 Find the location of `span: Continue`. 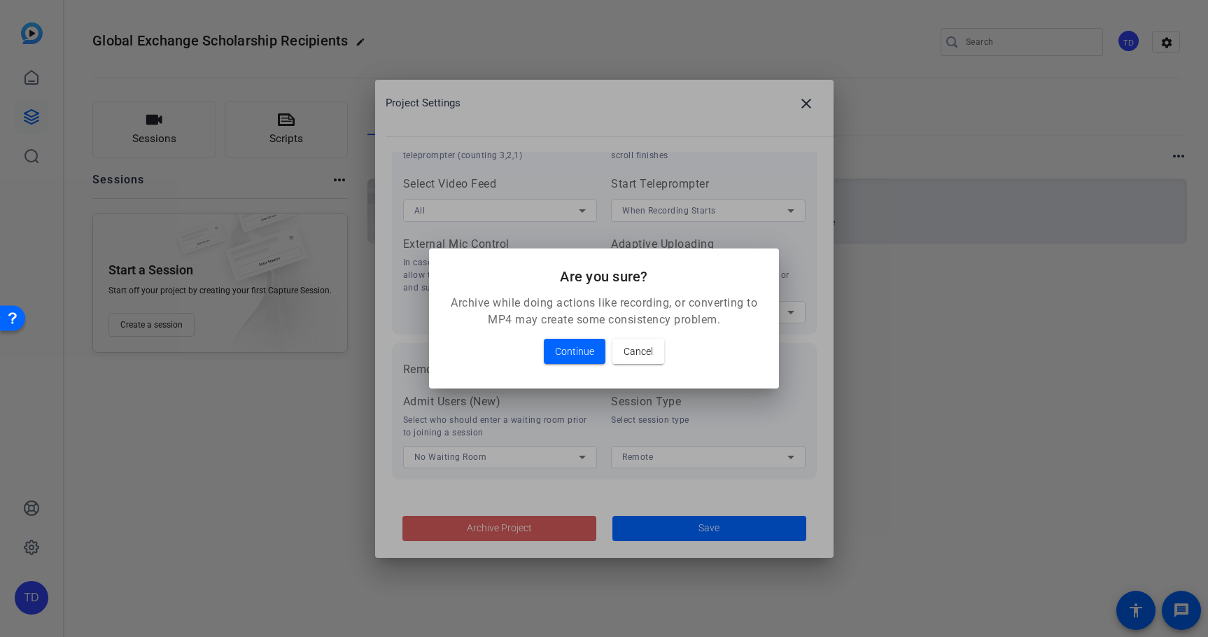

span: Continue is located at coordinates (574, 351).